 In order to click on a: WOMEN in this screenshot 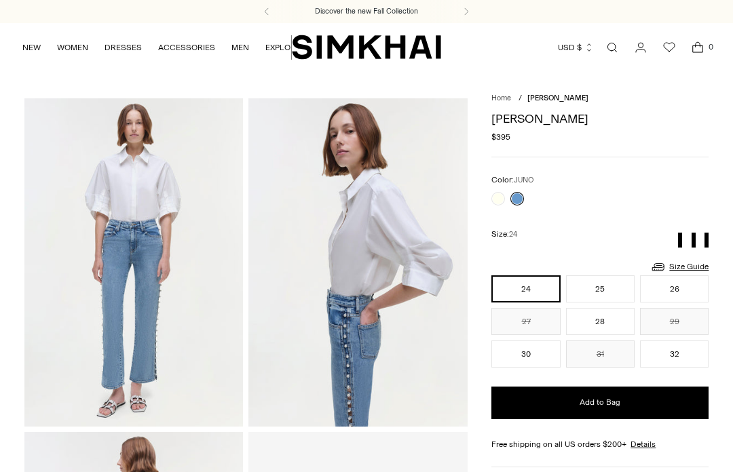, I will do `click(73, 47)`.